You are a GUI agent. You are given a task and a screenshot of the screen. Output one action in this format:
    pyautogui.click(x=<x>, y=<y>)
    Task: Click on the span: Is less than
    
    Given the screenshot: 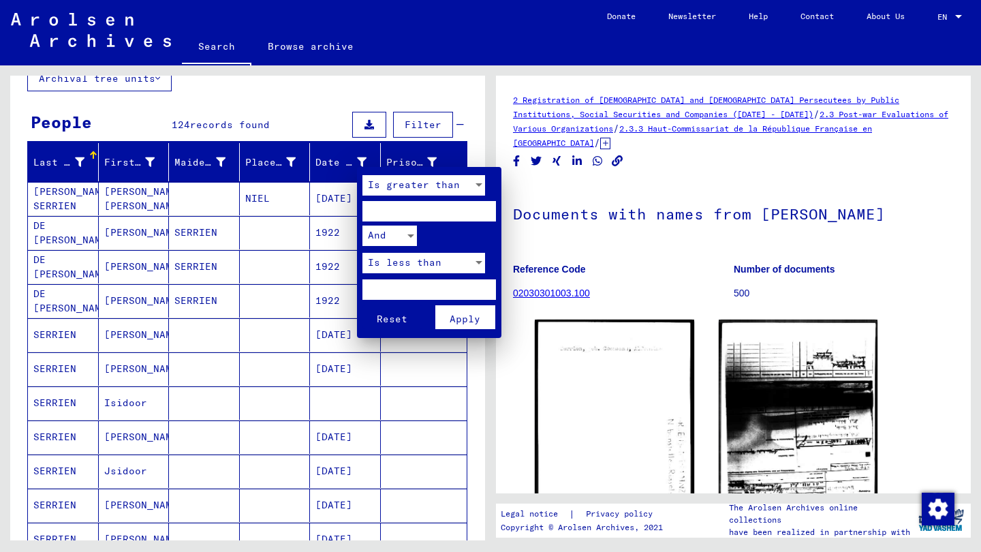 What is the action you would take?
    pyautogui.click(x=405, y=262)
    